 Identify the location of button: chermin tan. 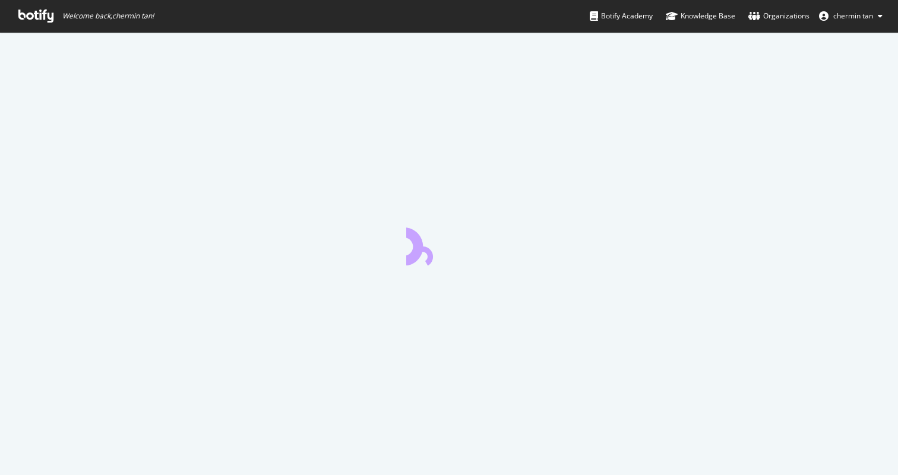
(851, 16).